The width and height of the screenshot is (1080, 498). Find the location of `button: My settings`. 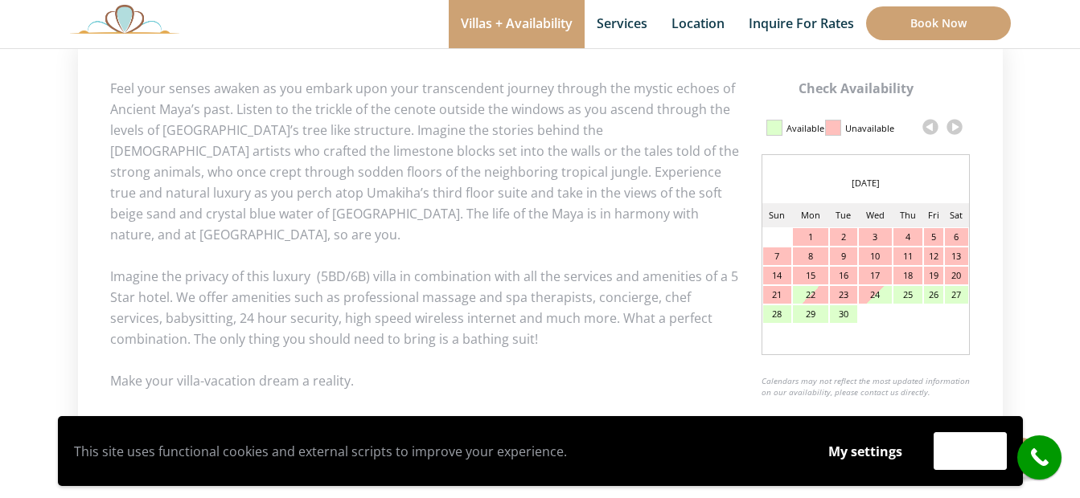

button: My settings is located at coordinates (865, 452).